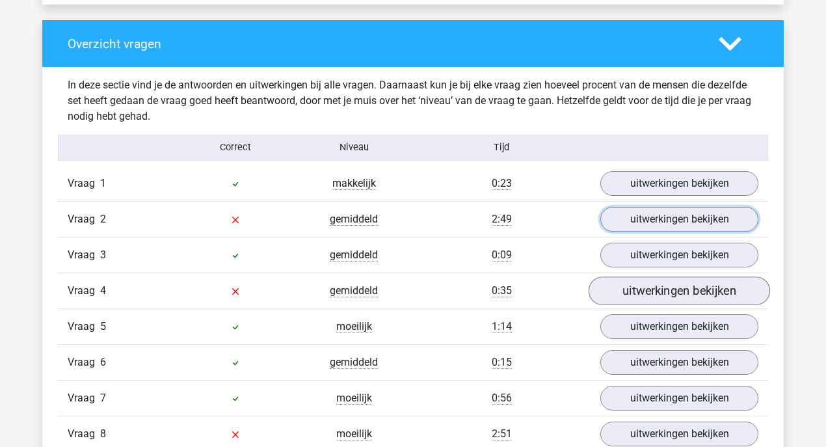 The image size is (826, 447). Describe the element at coordinates (103, 433) in the screenshot. I see `span: 8` at that location.